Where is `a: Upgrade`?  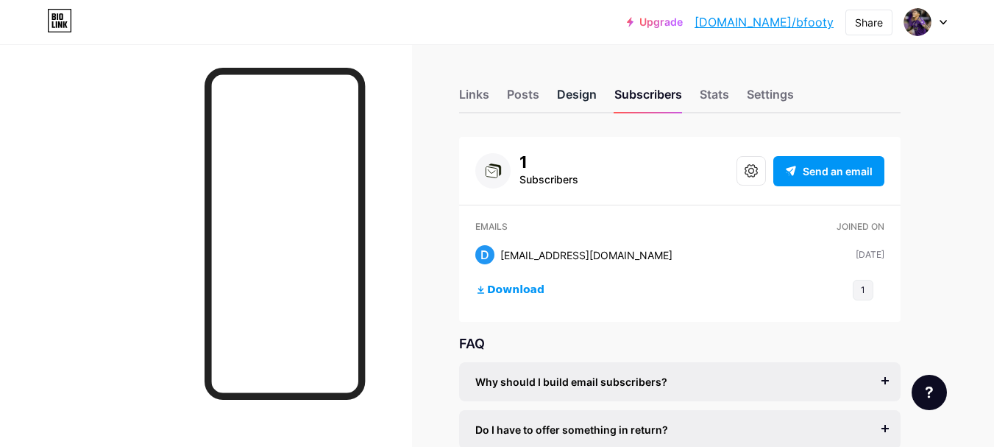
a: Upgrade is located at coordinates (655, 22).